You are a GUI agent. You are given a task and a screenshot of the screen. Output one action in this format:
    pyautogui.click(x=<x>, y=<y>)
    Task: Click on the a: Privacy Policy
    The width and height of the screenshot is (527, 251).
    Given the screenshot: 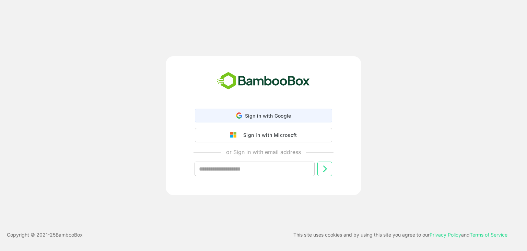 What is the action you would take?
    pyautogui.click(x=445, y=234)
    